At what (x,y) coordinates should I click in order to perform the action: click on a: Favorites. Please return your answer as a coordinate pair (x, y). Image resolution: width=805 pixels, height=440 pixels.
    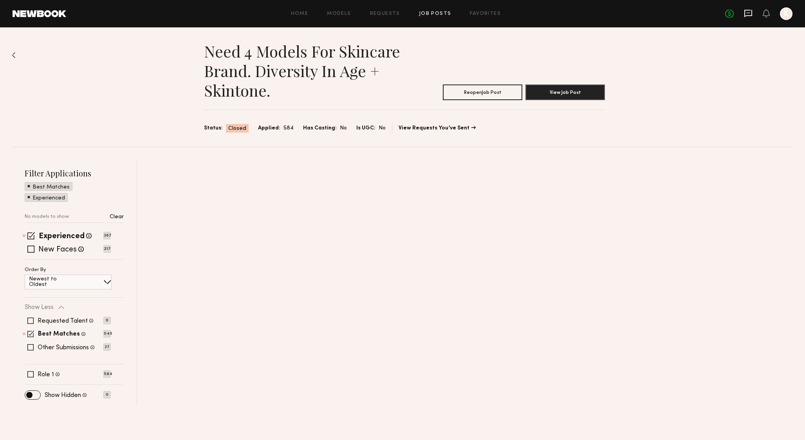
    Looking at the image, I should click on (485, 14).